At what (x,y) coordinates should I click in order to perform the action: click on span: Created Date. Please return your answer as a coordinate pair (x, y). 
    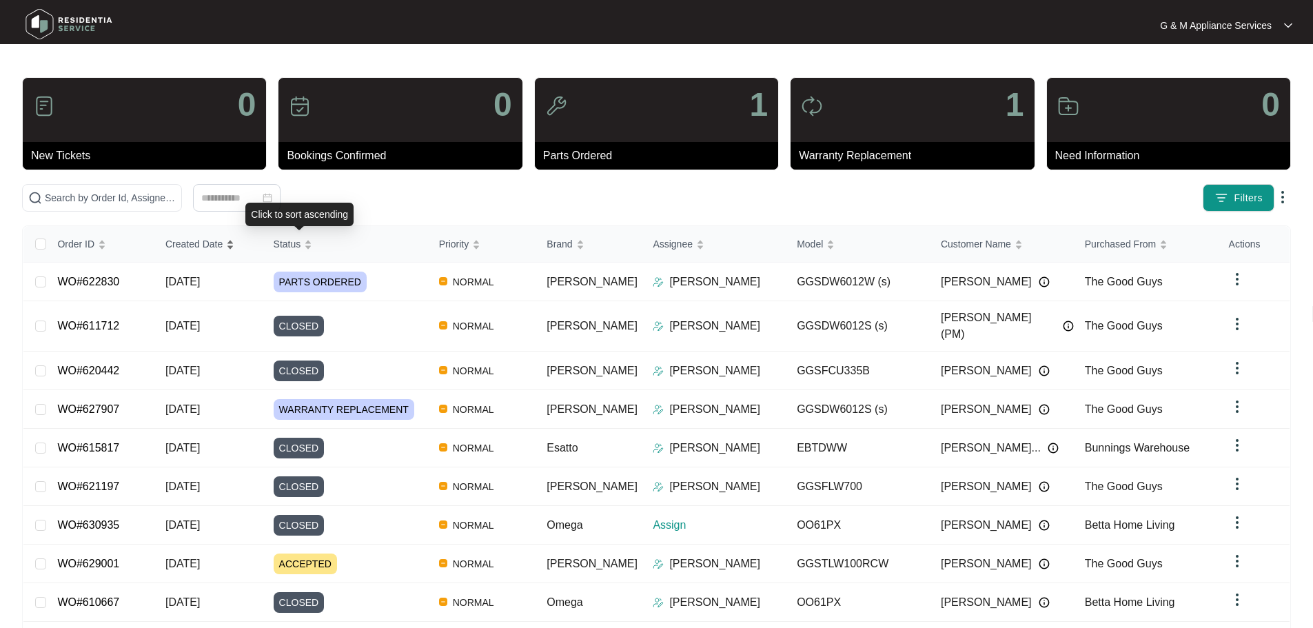
    Looking at the image, I should click on (194, 244).